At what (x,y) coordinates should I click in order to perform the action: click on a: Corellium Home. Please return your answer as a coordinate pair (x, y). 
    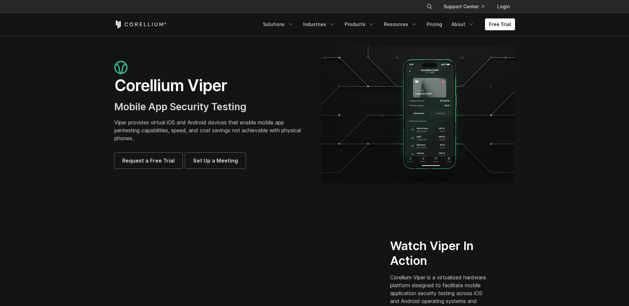
    Looking at the image, I should click on (140, 24).